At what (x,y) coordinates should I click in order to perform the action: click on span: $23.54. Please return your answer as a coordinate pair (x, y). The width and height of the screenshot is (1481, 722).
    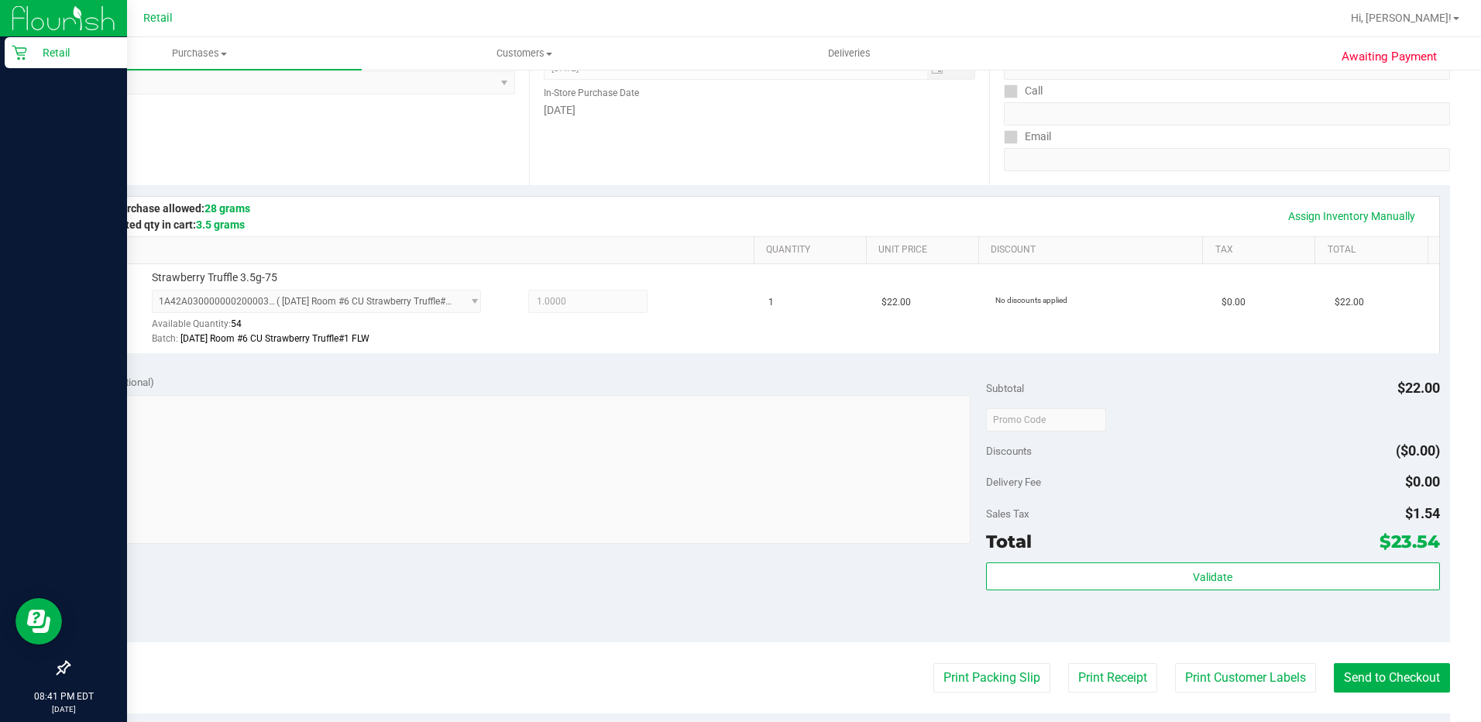
    Looking at the image, I should click on (1410, 541).